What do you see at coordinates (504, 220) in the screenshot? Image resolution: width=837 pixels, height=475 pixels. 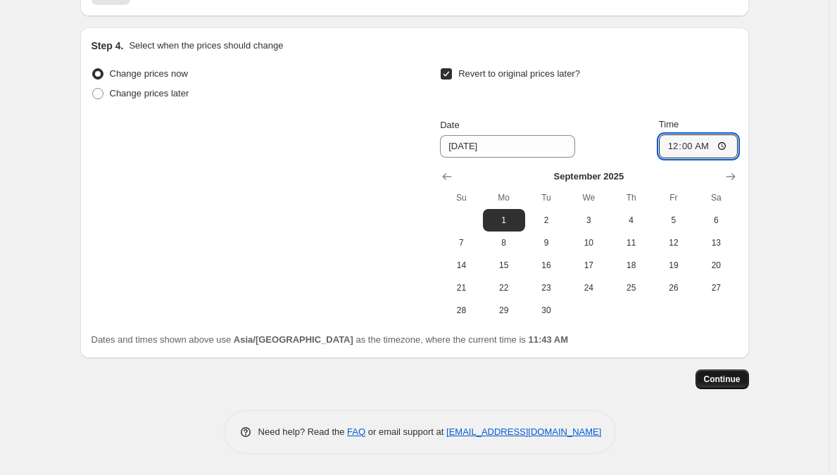 I see `span: 1` at bounding box center [504, 220].